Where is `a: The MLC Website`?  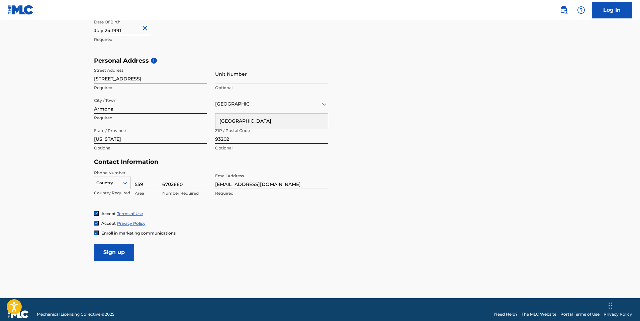 a: The MLC Website is located at coordinates (539, 314).